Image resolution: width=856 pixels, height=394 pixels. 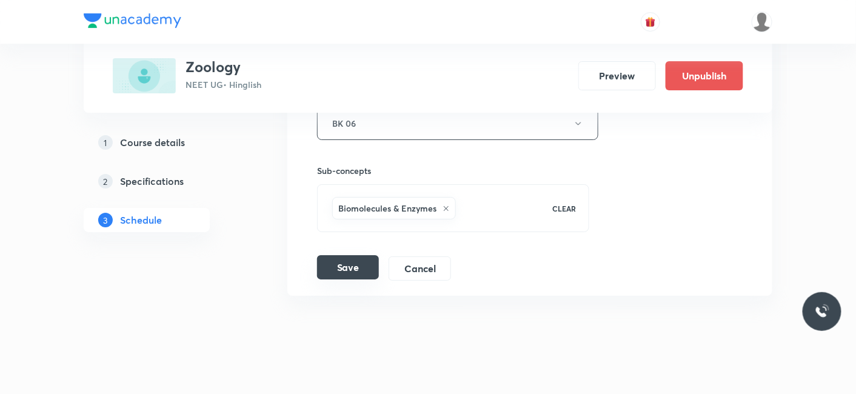 What do you see at coordinates (704, 76) in the screenshot?
I see `button: Unpublish` at bounding box center [704, 76].